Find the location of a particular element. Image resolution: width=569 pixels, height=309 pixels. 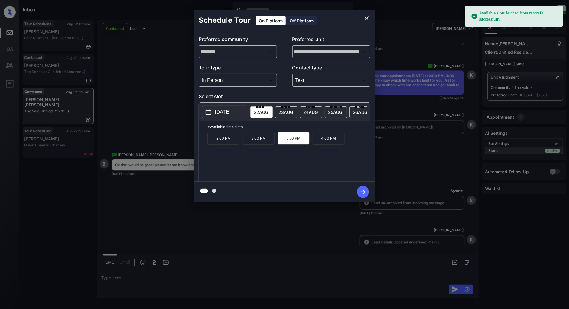

button: btn-next is located at coordinates (363, 192).